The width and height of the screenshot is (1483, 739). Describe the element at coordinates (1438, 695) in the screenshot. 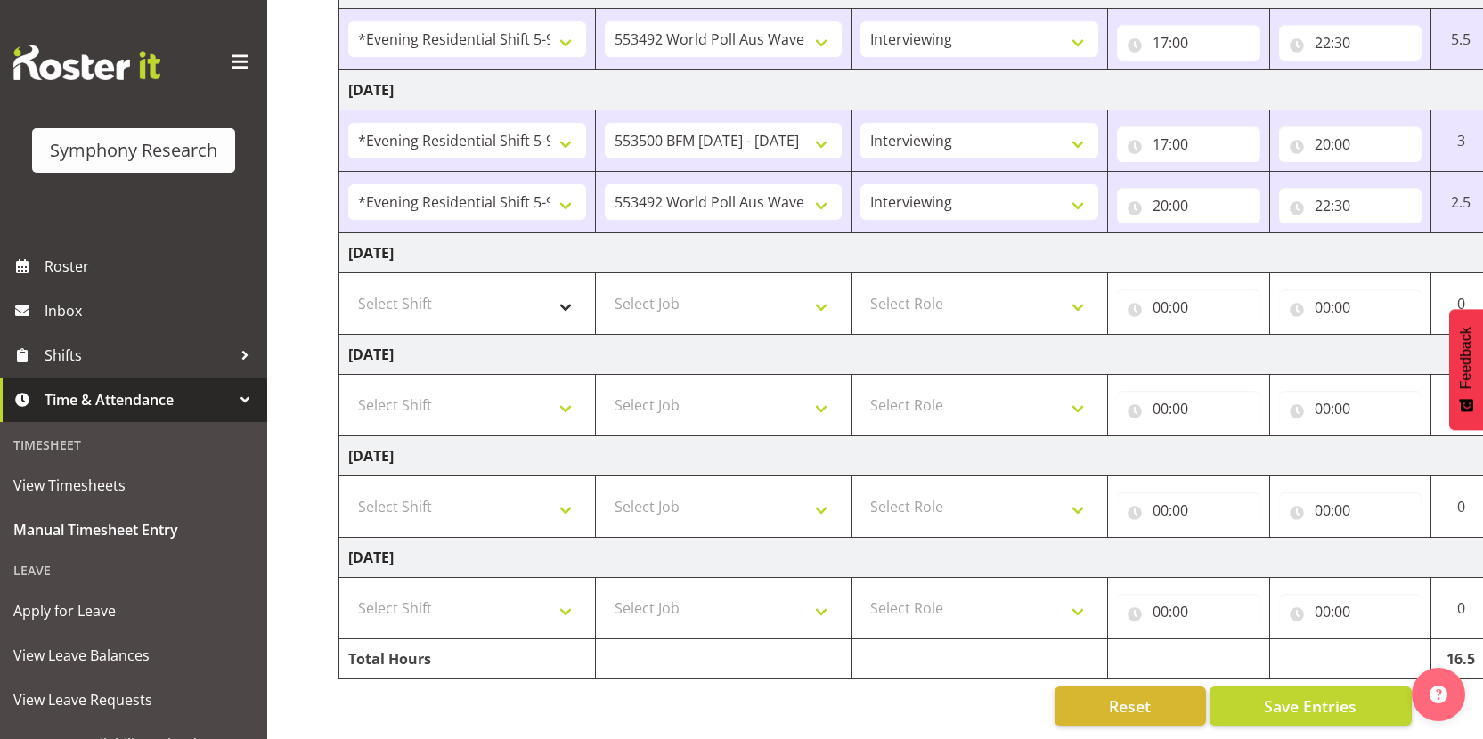

I see `img: help-xxl-2.png` at that location.